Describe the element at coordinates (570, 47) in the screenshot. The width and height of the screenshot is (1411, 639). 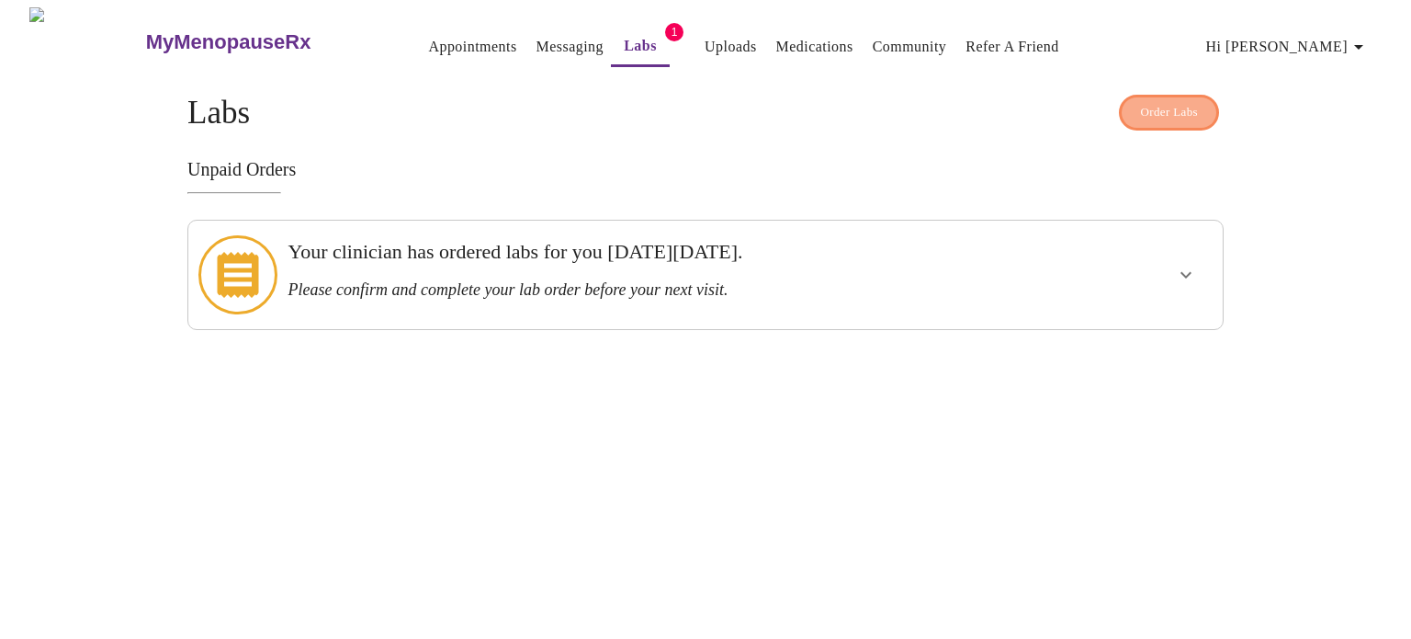
I see `button: Messaging` at that location.